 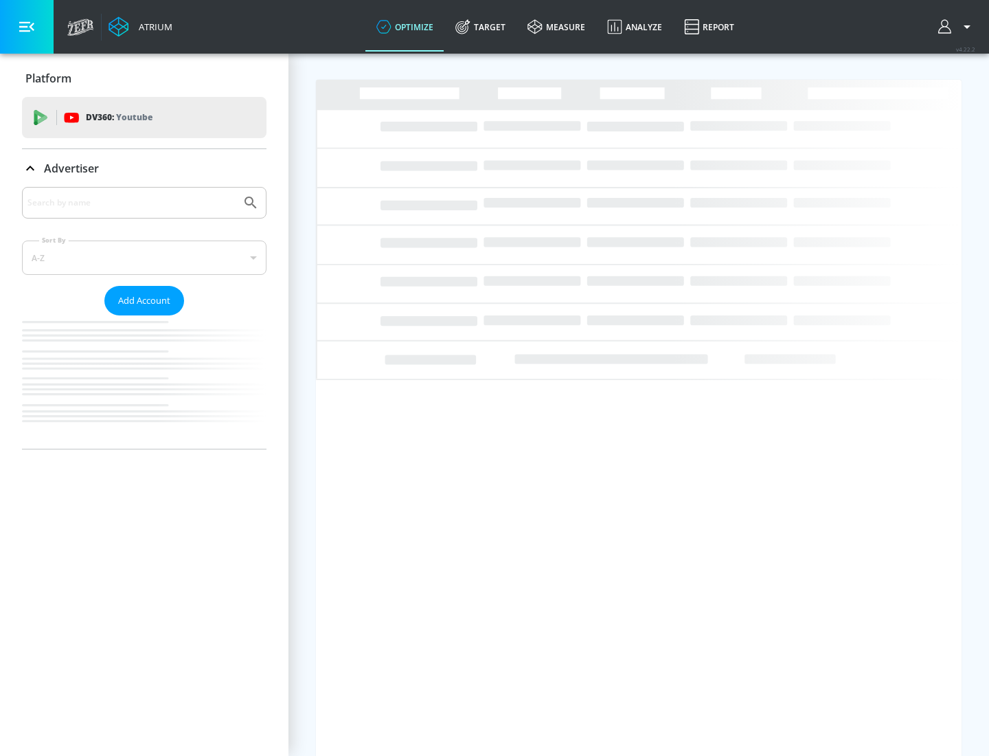 I want to click on p: Platform, so click(x=48, y=78).